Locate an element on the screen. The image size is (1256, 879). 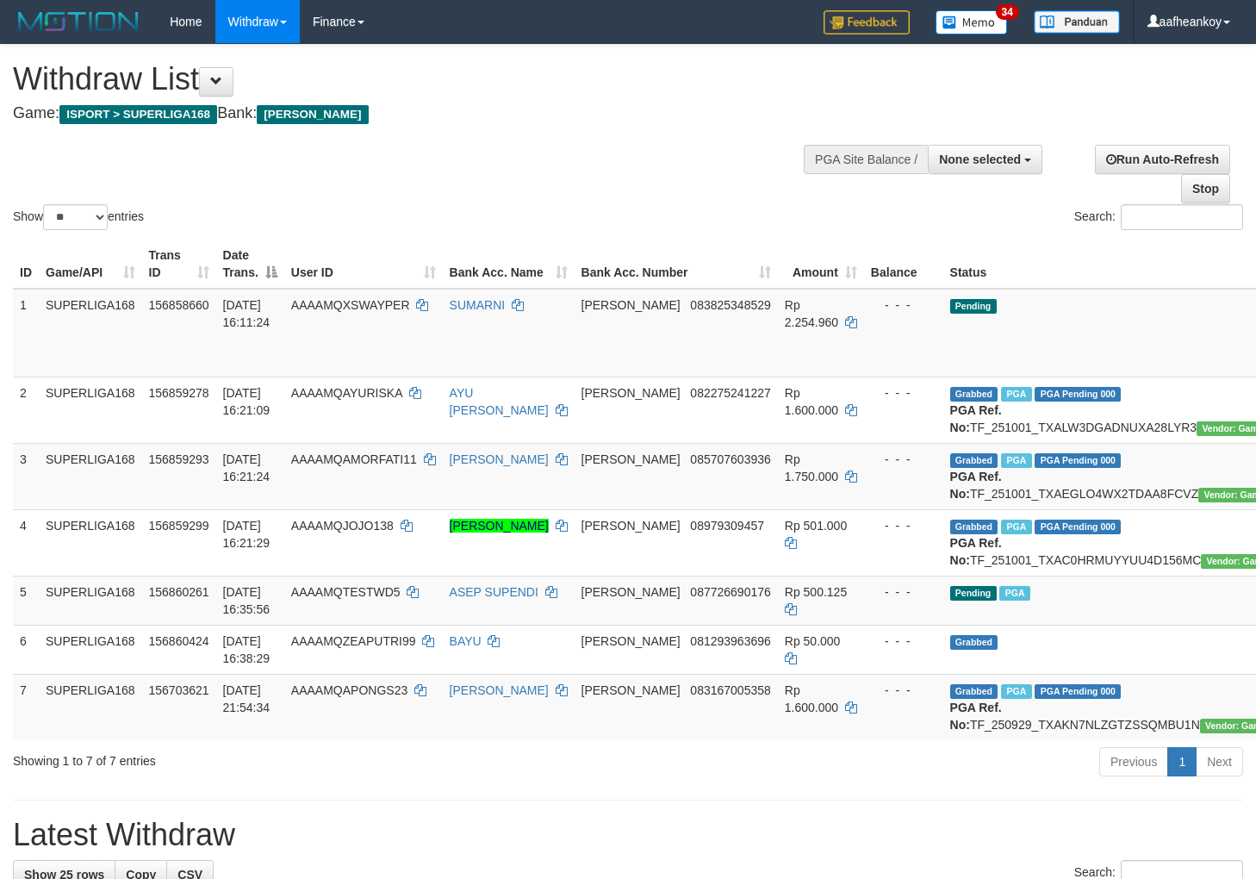
span: 156860261 is located at coordinates (179, 592).